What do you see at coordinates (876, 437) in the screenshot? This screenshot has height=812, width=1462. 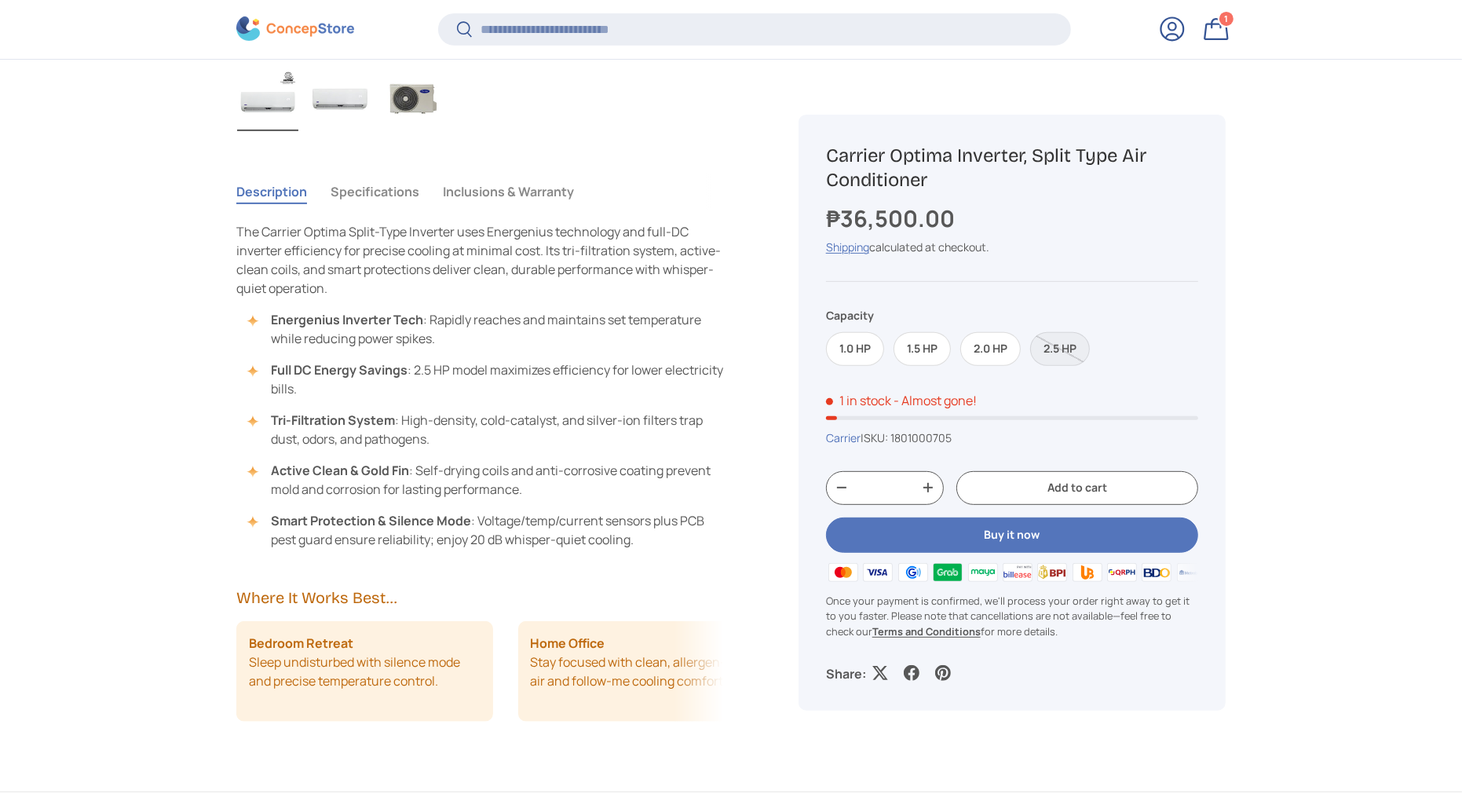 I see `span: SKU:` at bounding box center [876, 437].